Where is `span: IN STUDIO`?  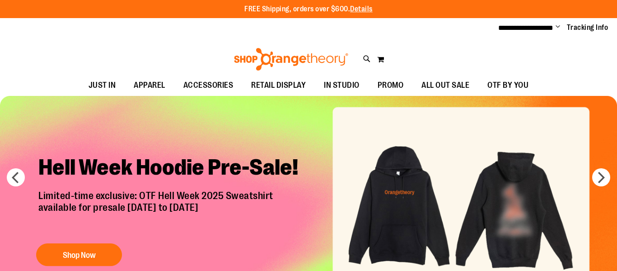 span: IN STUDIO is located at coordinates (342, 85).